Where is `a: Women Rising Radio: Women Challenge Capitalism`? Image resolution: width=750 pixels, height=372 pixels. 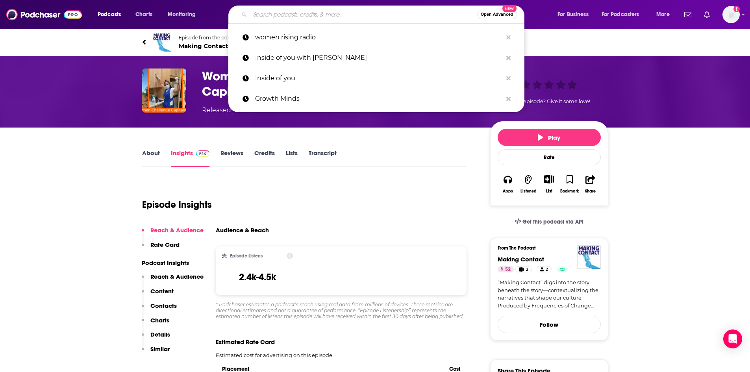
a: Women Rising Radio: Women Challenge Capitalism is located at coordinates (164, 91).